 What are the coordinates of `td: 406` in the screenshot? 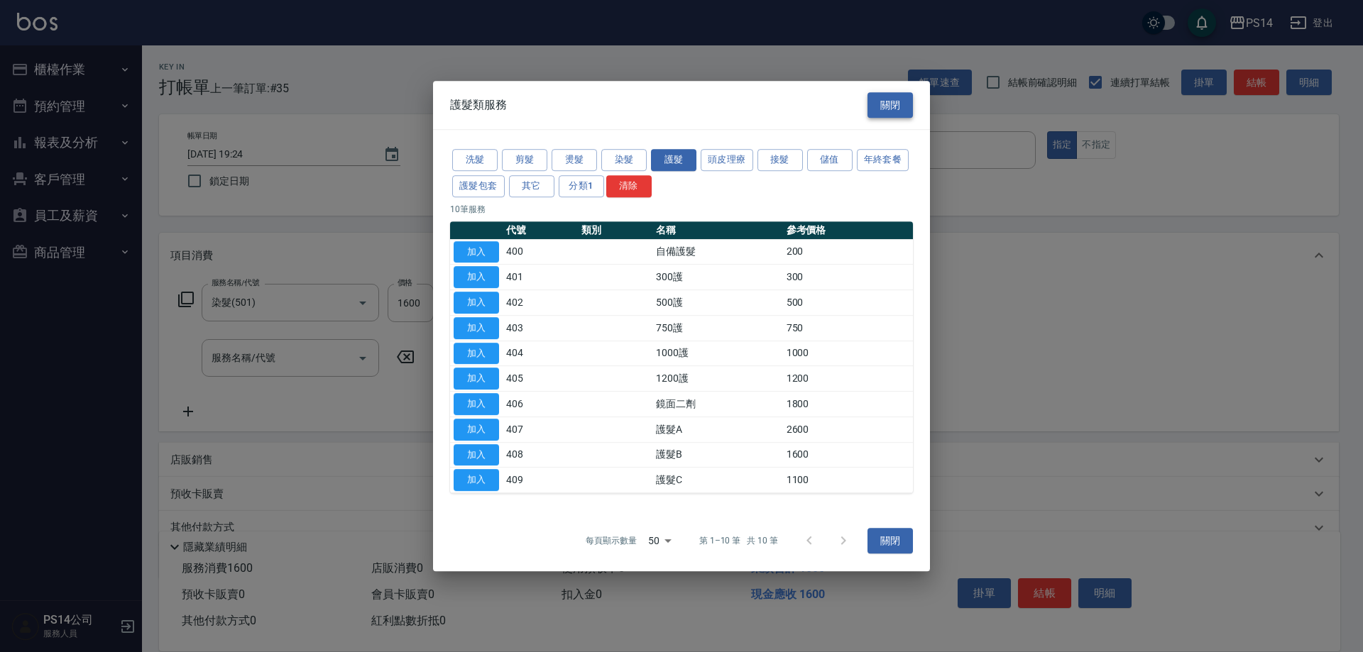 It's located at (540, 405).